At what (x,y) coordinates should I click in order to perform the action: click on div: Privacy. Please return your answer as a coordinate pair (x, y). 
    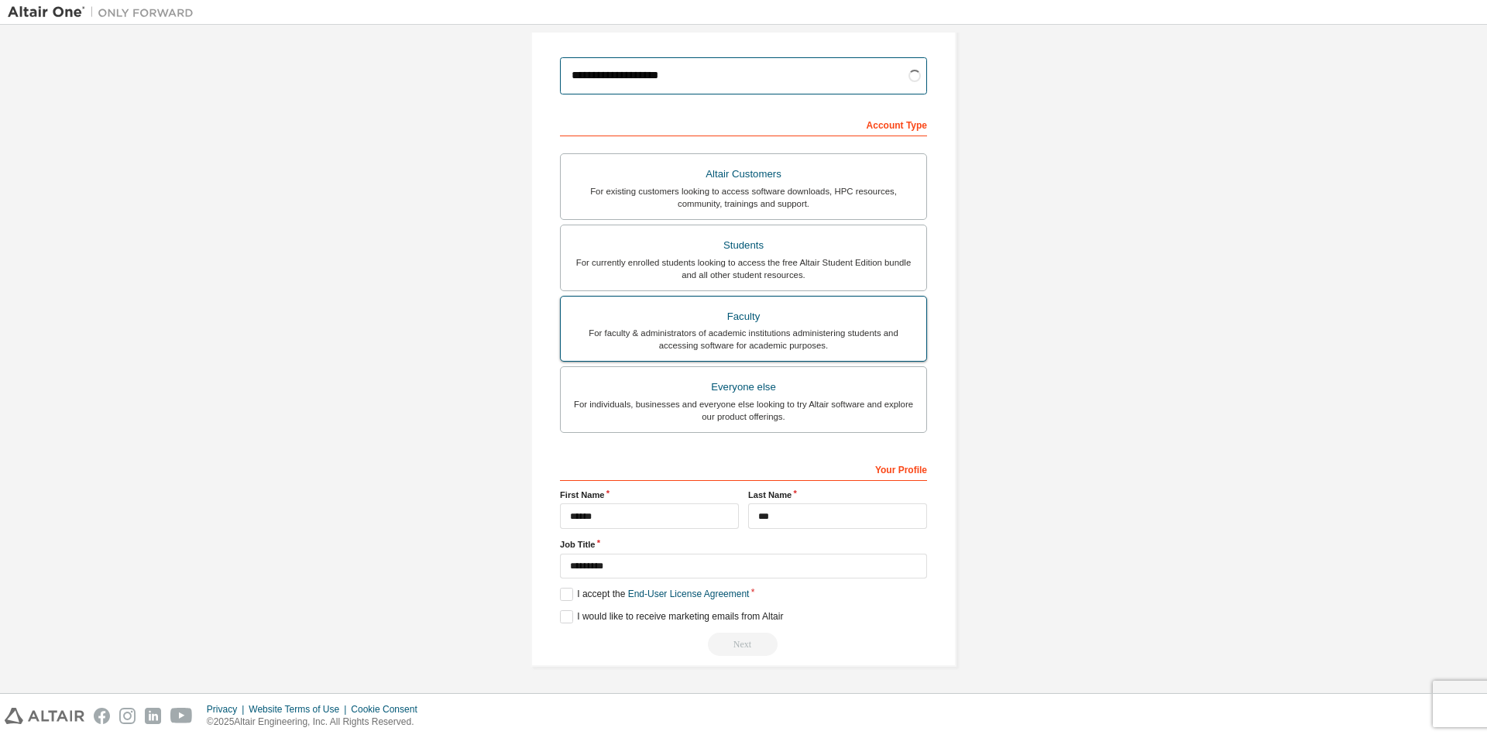
    Looking at the image, I should click on (228, 709).